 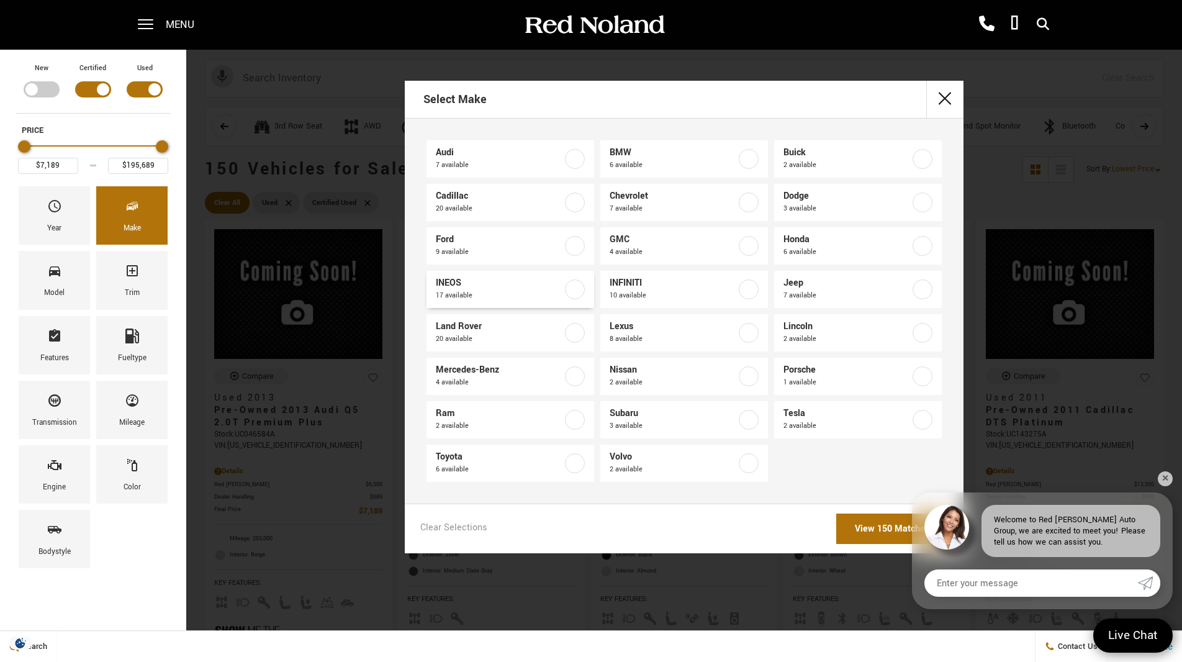 I want to click on div: Mileage, so click(x=132, y=423).